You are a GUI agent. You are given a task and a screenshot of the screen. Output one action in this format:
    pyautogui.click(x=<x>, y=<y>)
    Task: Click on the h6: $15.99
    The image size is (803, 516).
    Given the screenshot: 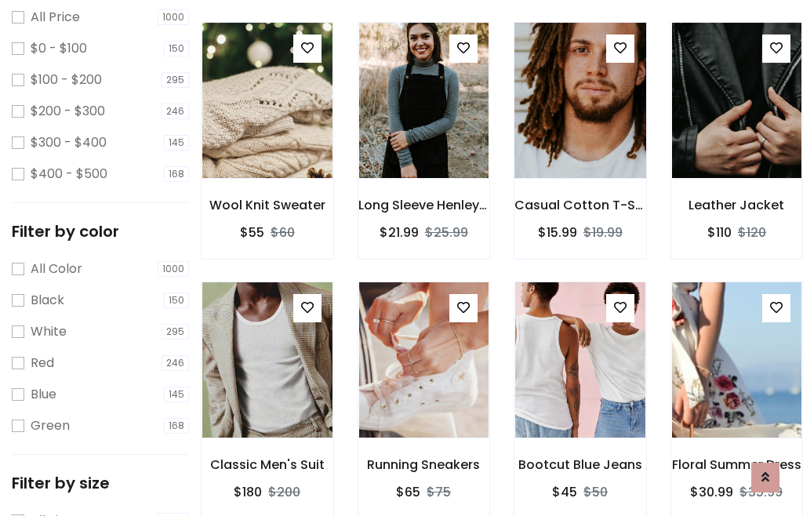 What is the action you would take?
    pyautogui.click(x=557, y=232)
    